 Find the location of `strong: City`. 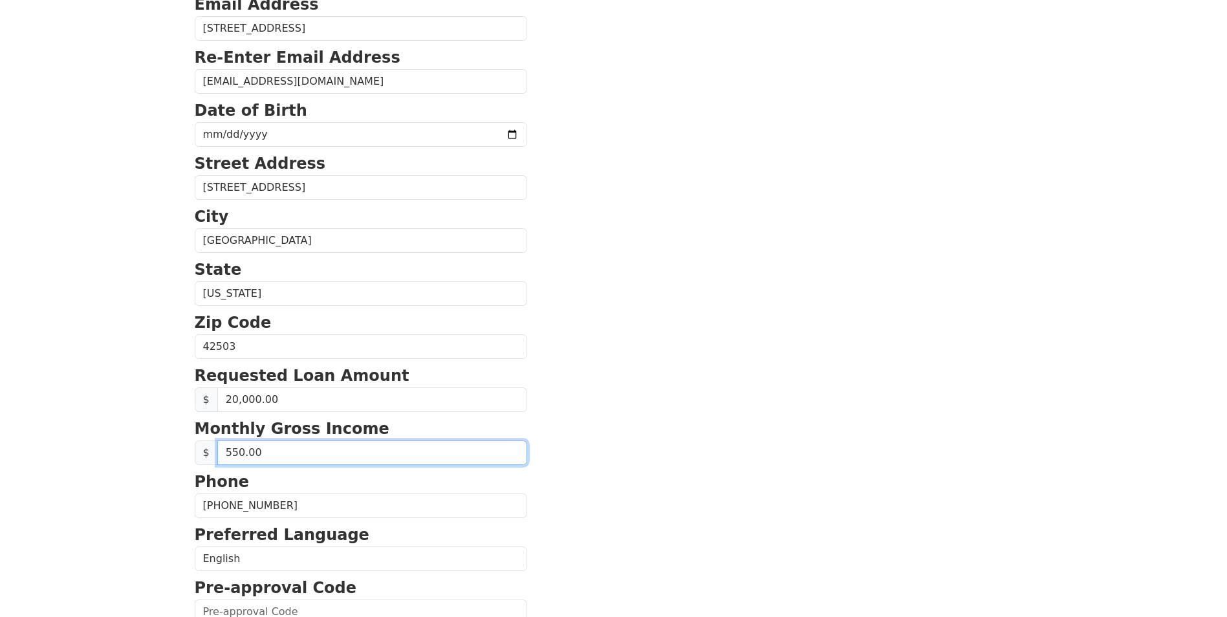

strong: City is located at coordinates (212, 217).